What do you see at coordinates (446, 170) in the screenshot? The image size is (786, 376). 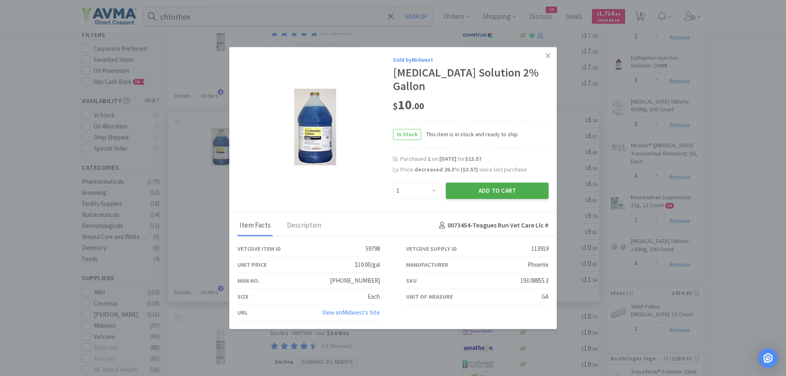 I see `span: decreased 26.3 % ( )` at bounding box center [446, 170].